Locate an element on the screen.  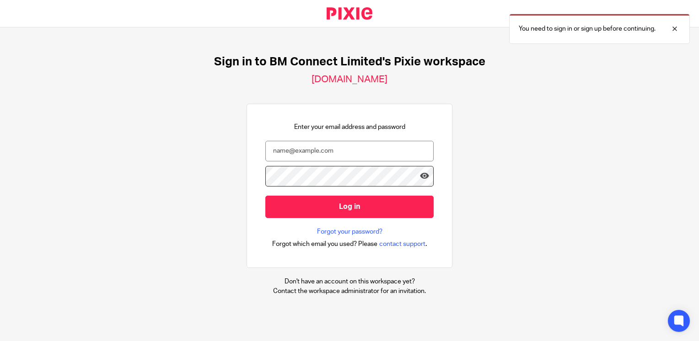
input: name@example.com is located at coordinates (349, 151).